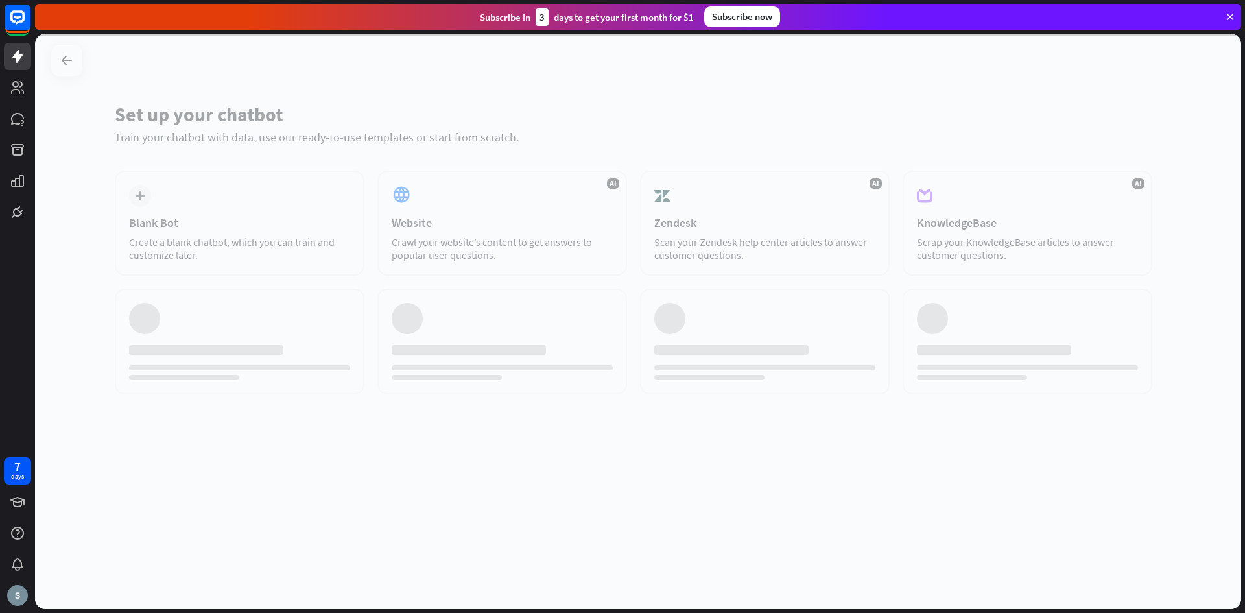 Image resolution: width=1245 pixels, height=613 pixels. Describe the element at coordinates (742, 17) in the screenshot. I see `div: Subscribe now` at that location.